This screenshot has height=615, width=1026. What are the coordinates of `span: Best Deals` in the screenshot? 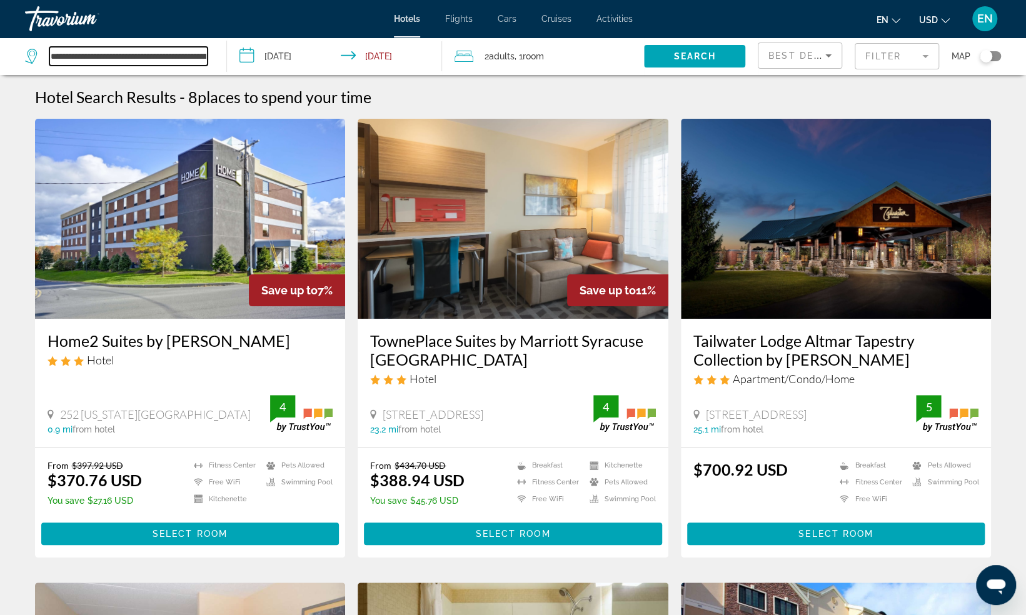 It's located at (801, 56).